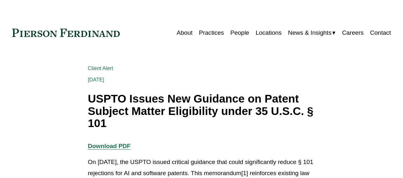  Describe the element at coordinates (100, 68) in the screenshot. I see `a: Client Alert` at that location.